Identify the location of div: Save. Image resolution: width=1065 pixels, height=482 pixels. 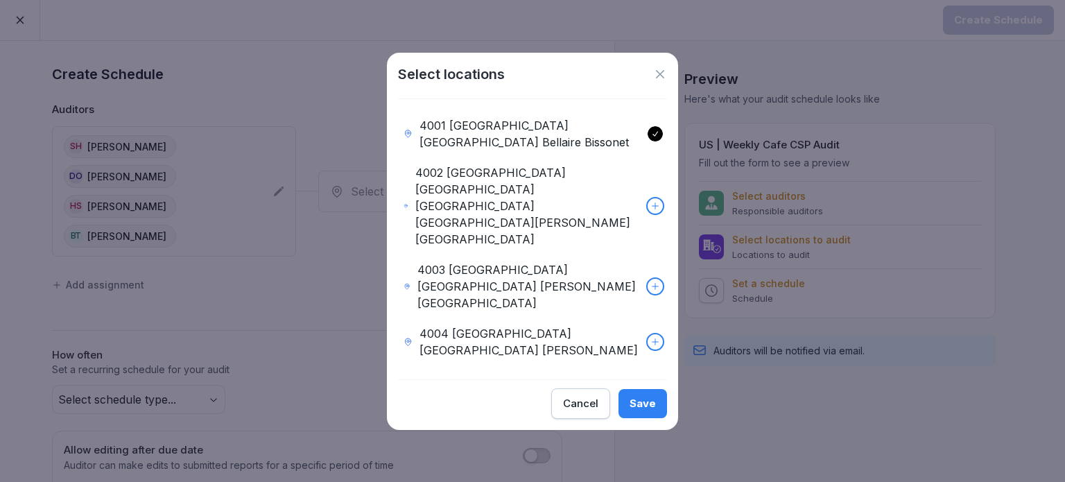
(643, 404).